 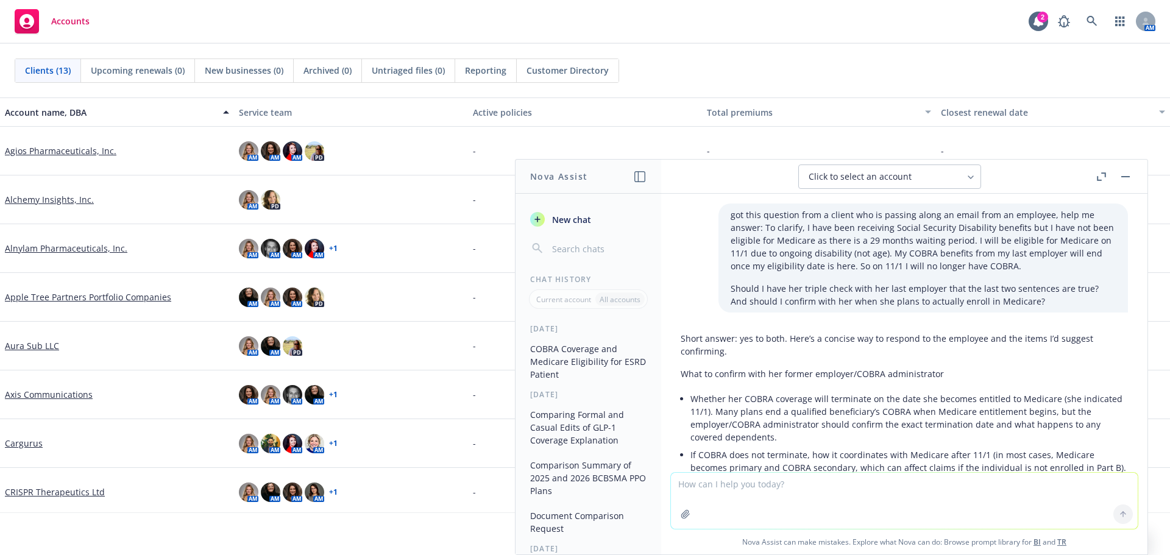 I want to click on a: Cargurus, so click(x=24, y=443).